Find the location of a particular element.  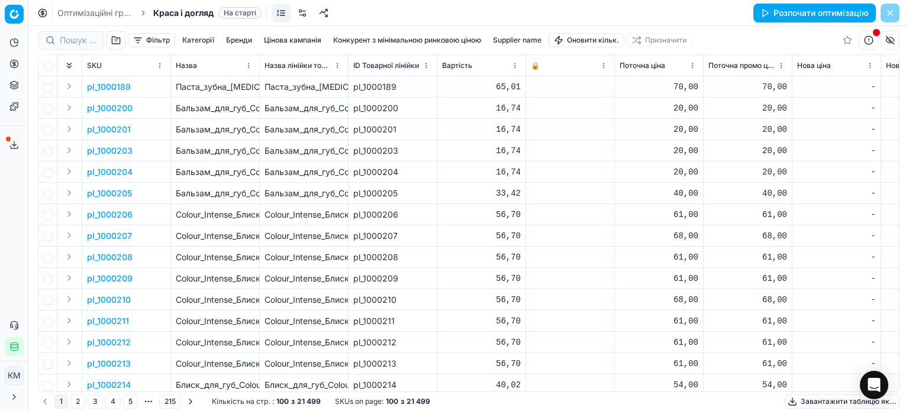

div: 40,02 is located at coordinates (481, 385).